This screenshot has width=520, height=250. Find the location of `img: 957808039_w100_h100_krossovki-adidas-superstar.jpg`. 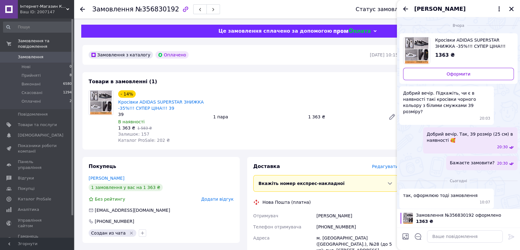

img: 957808039_w100_h100_krossovki-adidas-superstar.jpg is located at coordinates (408, 218).